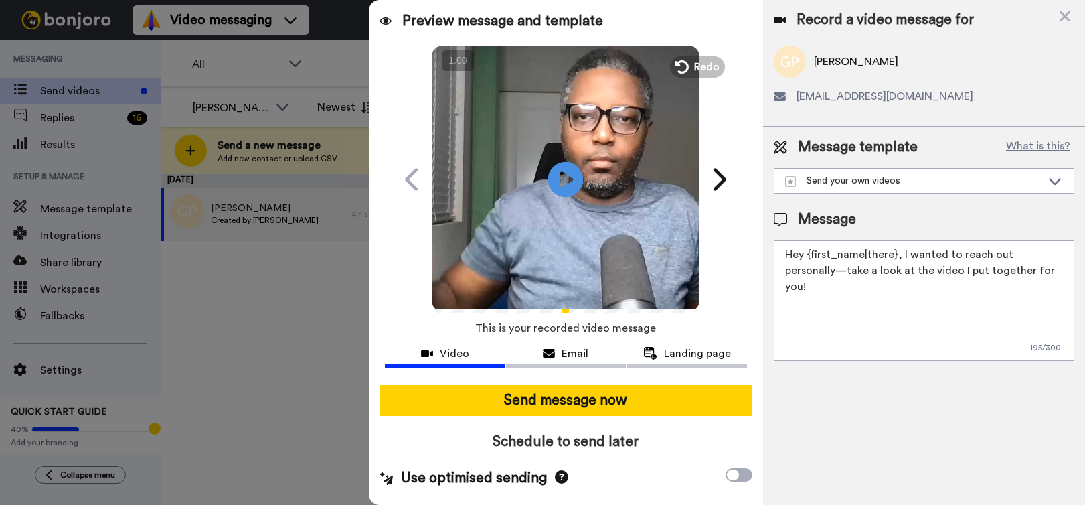 This screenshot has width=1085, height=505. Describe the element at coordinates (697, 353) in the screenshot. I see `span: Landing page` at that location.